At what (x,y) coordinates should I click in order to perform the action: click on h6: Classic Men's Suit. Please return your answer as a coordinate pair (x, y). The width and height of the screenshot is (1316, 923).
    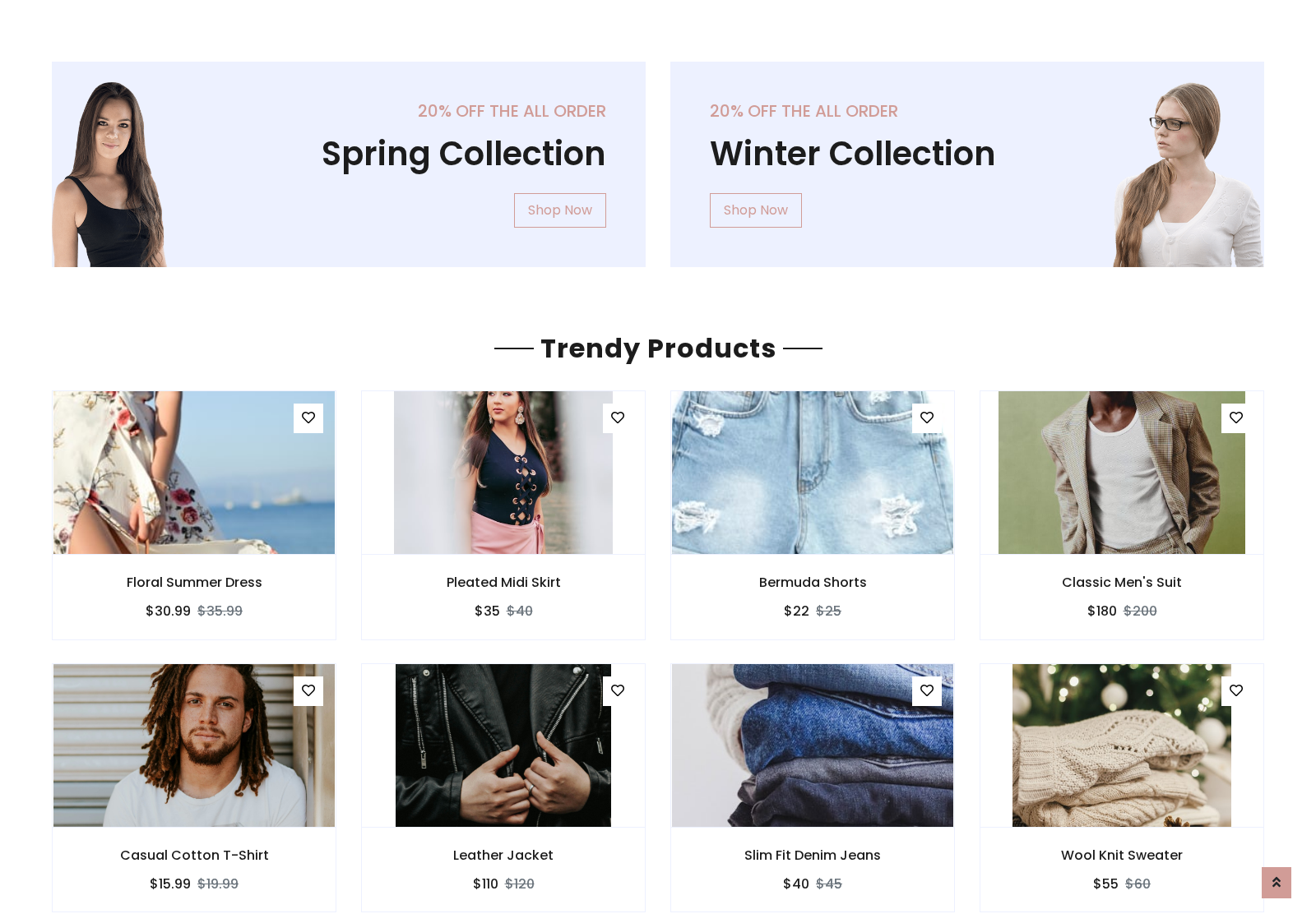
    Looking at the image, I should click on (1122, 582).